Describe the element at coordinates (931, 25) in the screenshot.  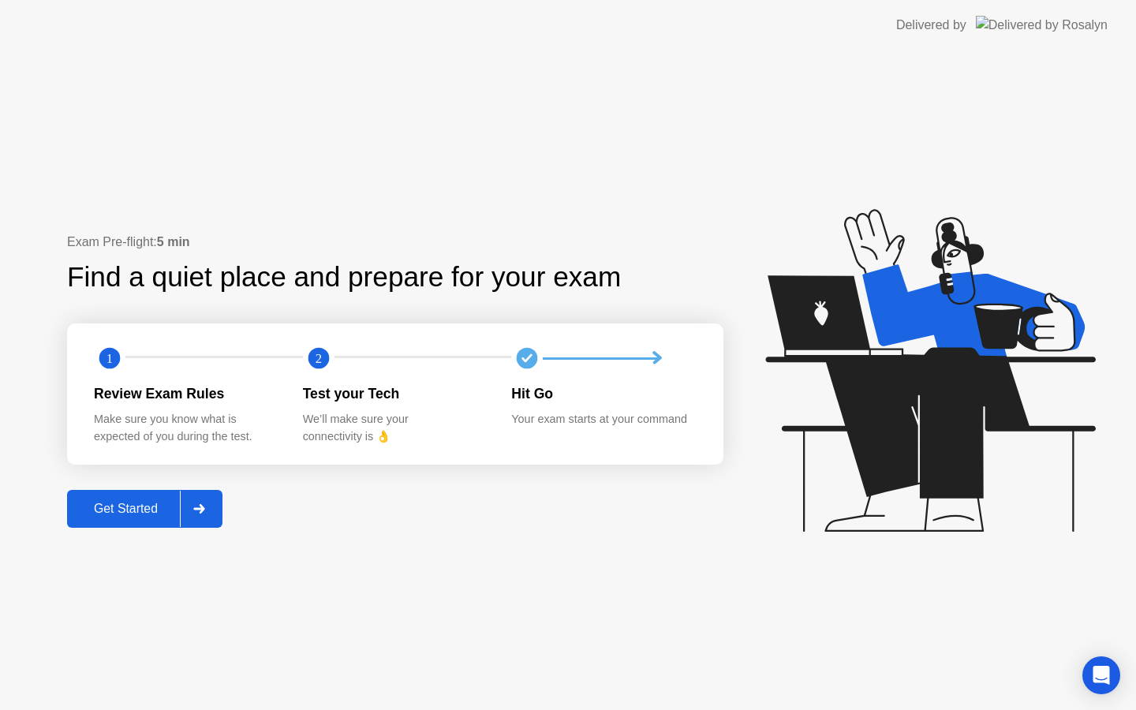
I see `div: Delivered by` at that location.